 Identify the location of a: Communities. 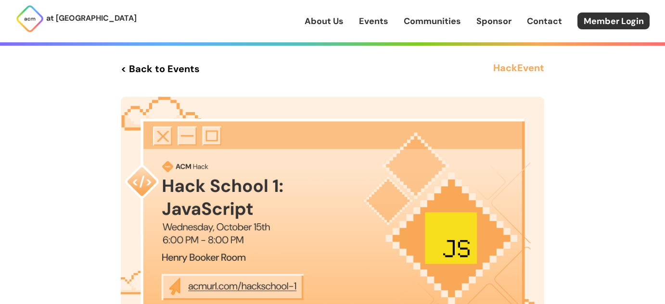
(432, 21).